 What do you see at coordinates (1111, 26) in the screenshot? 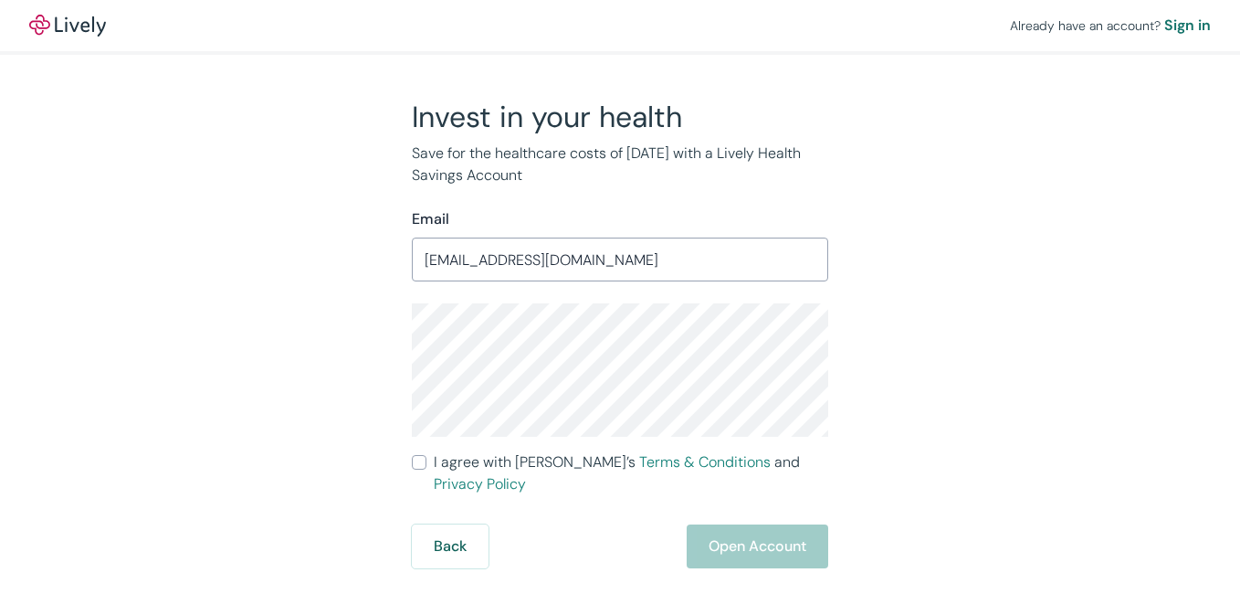
I see `div: Already have an account?` at bounding box center [1111, 26].